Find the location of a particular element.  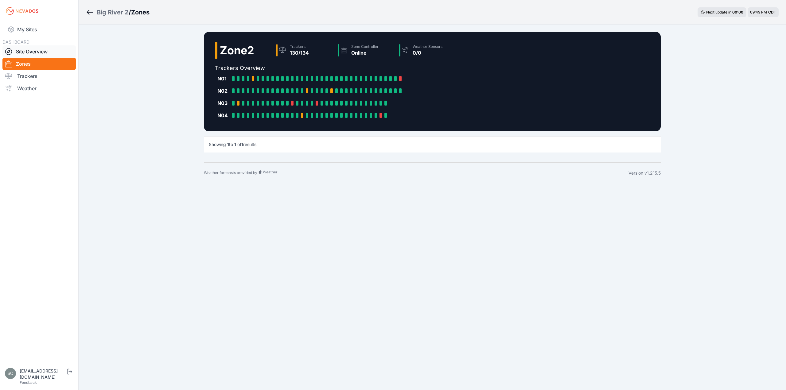

div: Weather forecasts provided by is located at coordinates (416, 173).